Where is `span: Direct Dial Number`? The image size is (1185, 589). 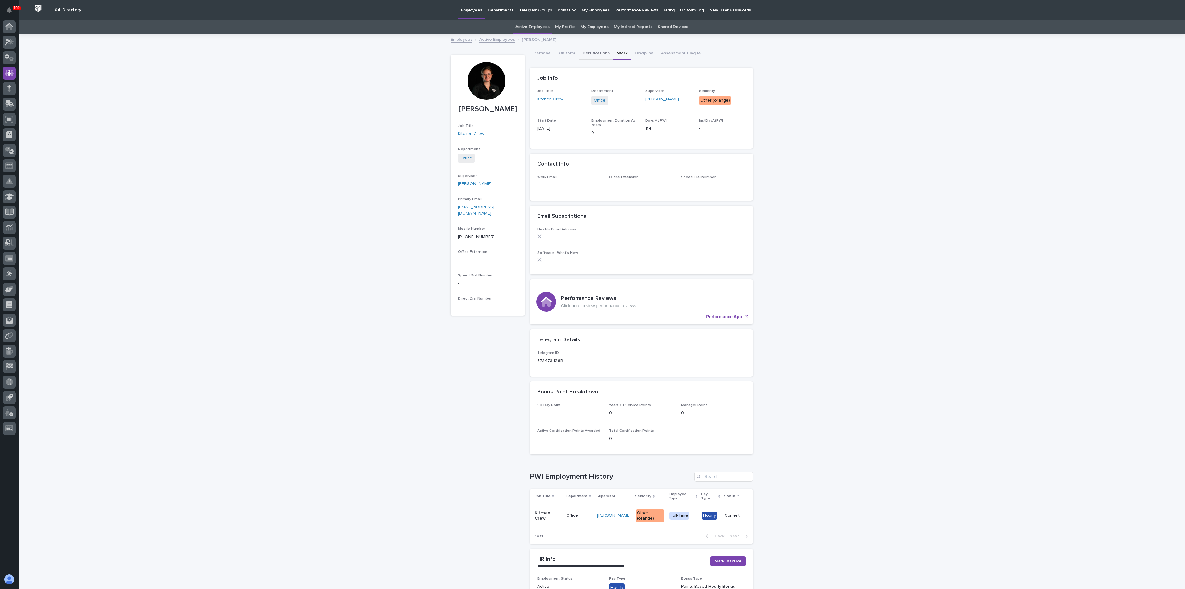 span: Direct Dial Number is located at coordinates (475, 298).